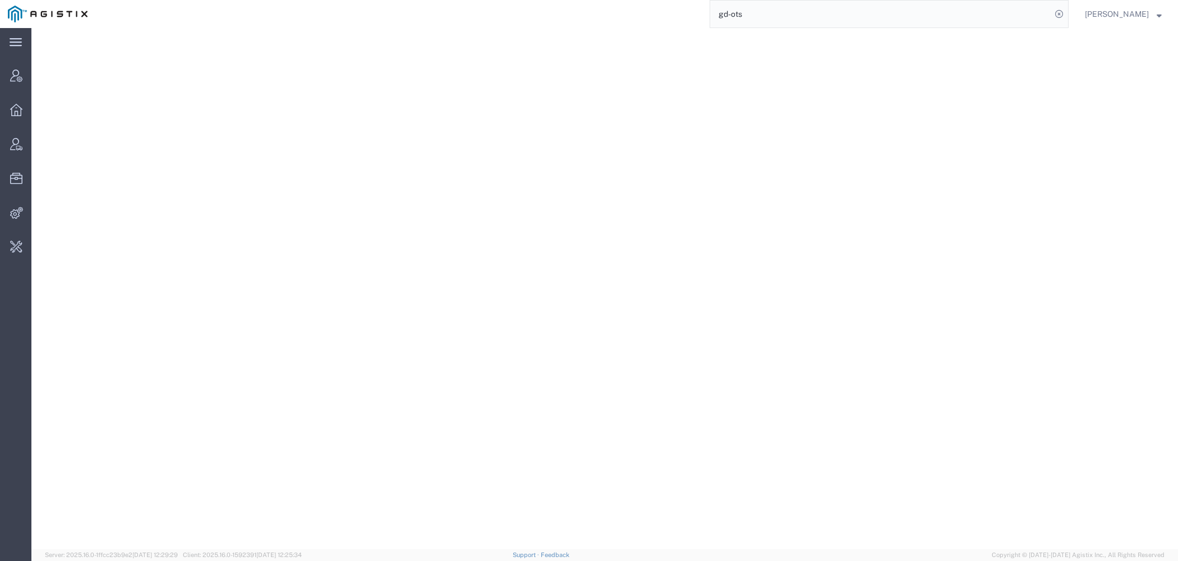  What do you see at coordinates (1117, 14) in the screenshot?
I see `span: Kaitlyn Hostetler` at bounding box center [1117, 14].